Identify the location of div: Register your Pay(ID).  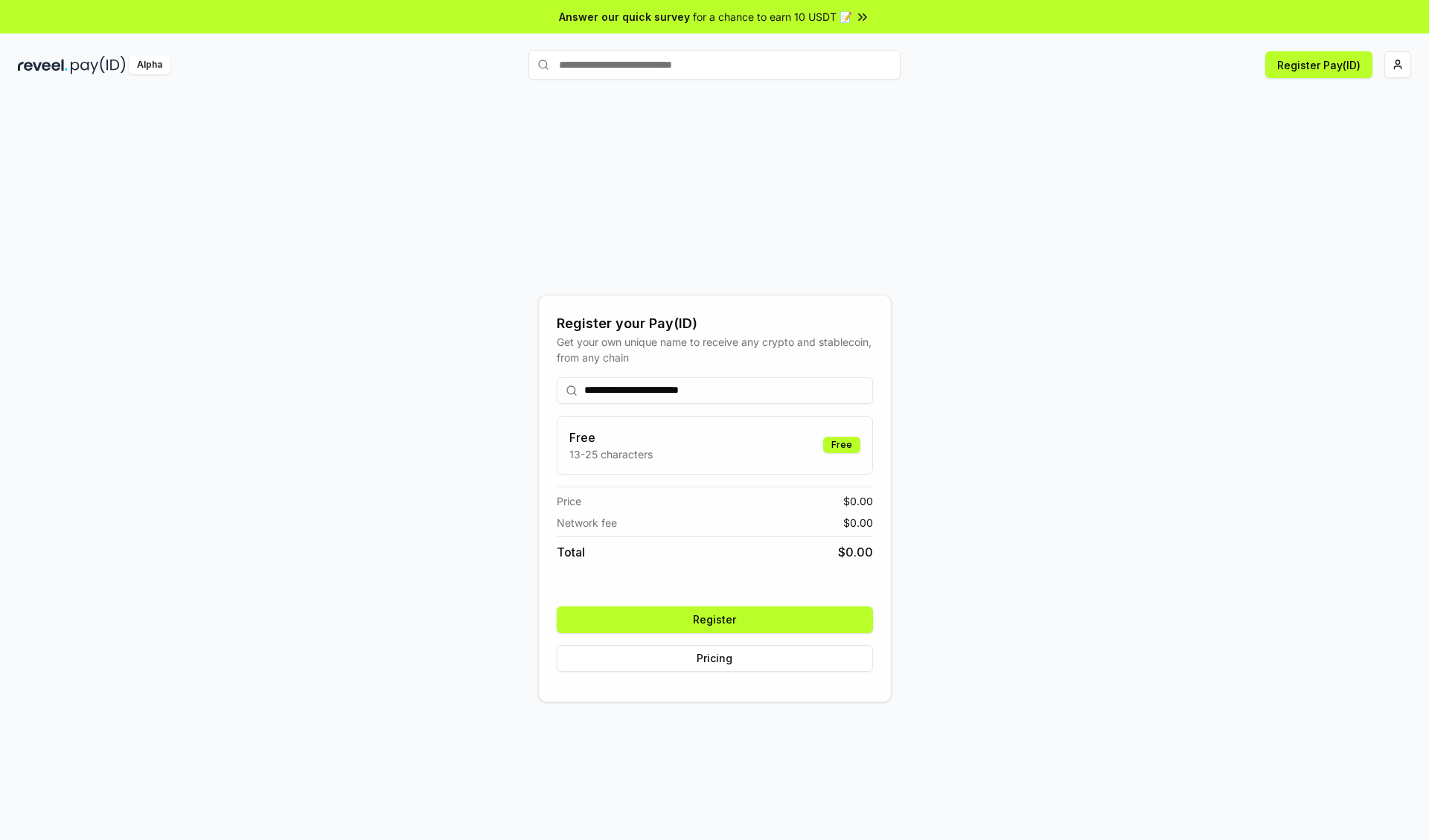
(715, 324).